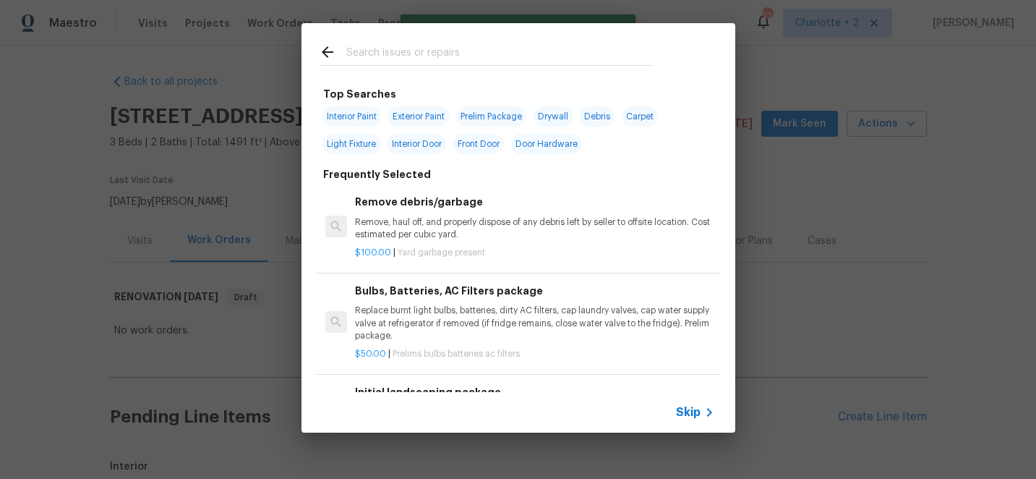 Image resolution: width=1036 pixels, height=479 pixels. I want to click on span: Interior Paint, so click(351, 116).